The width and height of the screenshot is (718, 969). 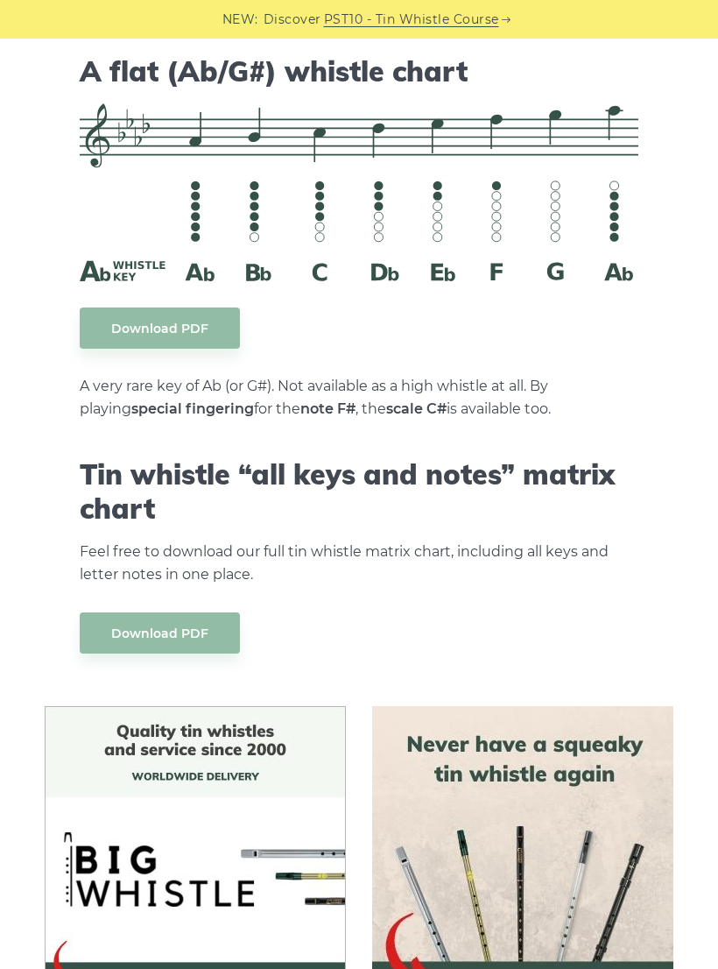 I want to click on span: NEW:, so click(x=240, y=19).